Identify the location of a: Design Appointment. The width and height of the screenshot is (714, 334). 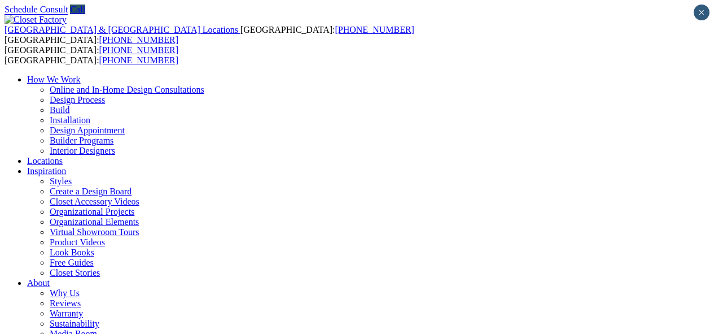
(87, 130).